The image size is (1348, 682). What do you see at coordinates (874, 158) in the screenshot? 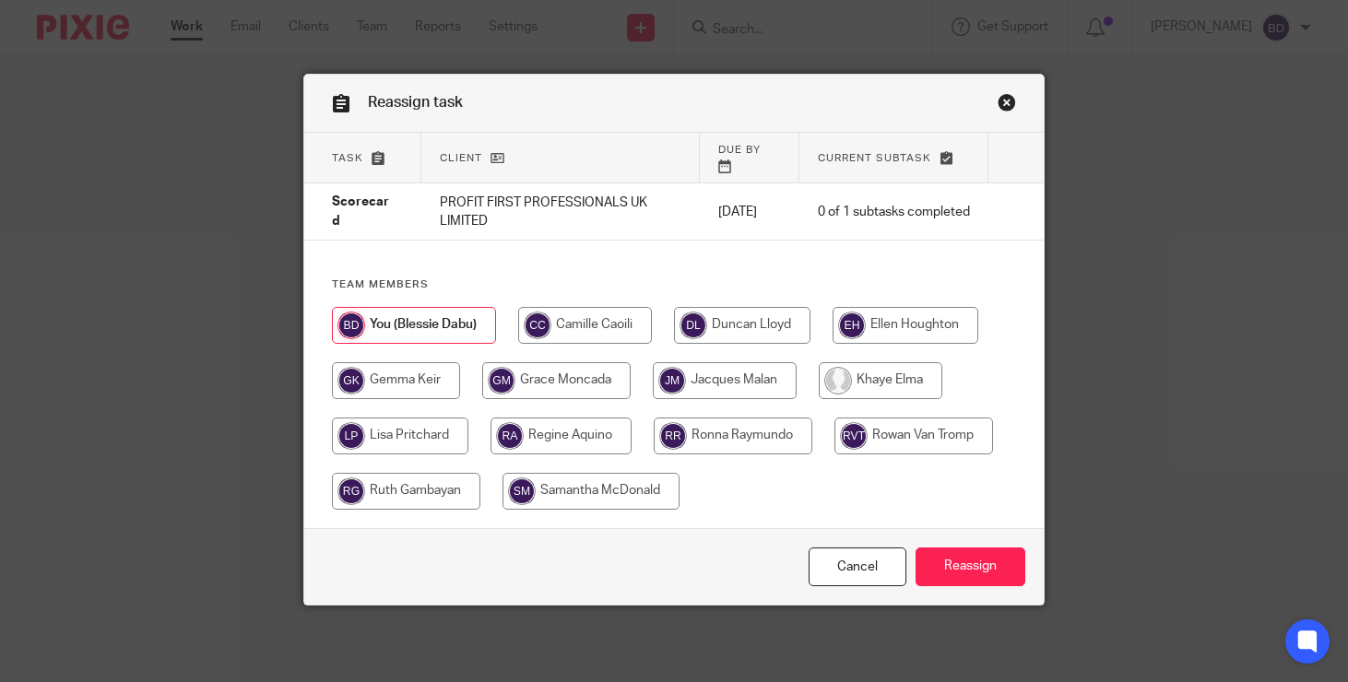
I see `span: Current subtask` at bounding box center [874, 158].